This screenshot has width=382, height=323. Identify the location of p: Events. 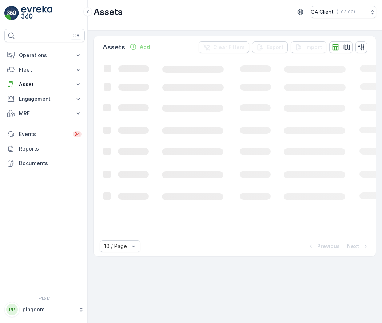
(44, 134).